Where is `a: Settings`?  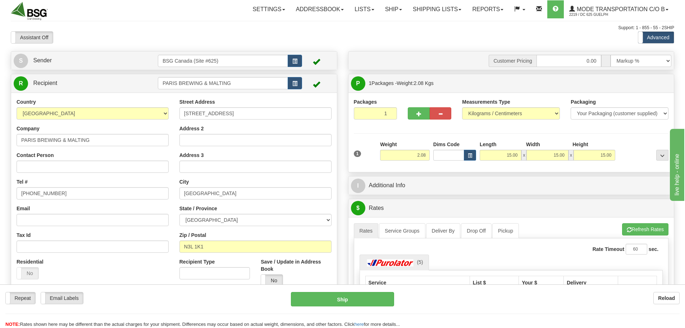 a: Settings is located at coordinates (269, 9).